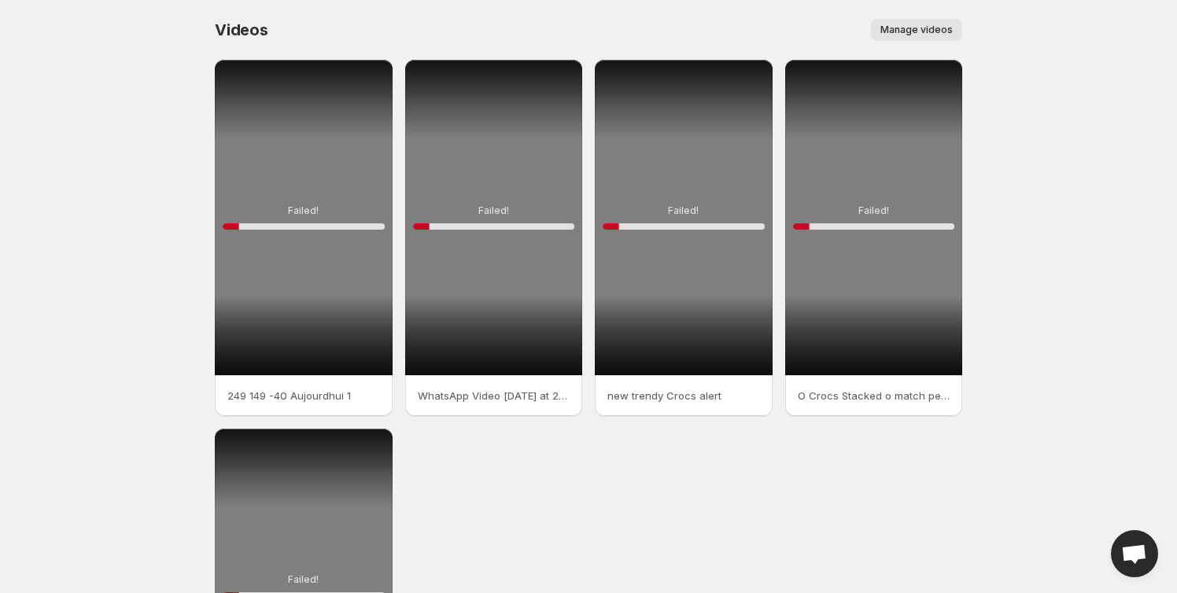 The image size is (1177, 593). What do you see at coordinates (917, 30) in the screenshot?
I see `span: Manage videos` at bounding box center [917, 30].